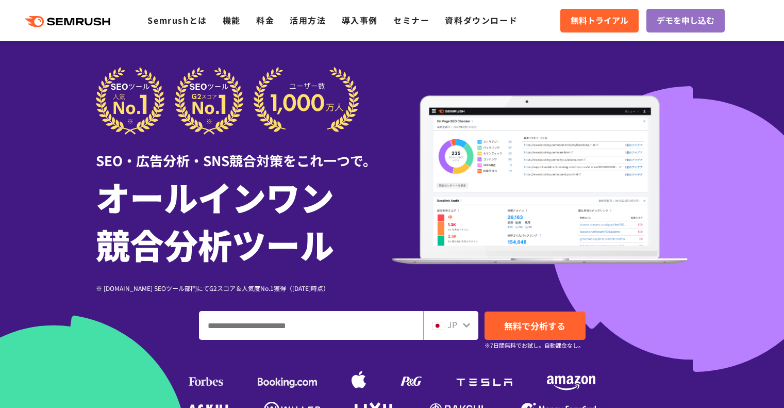  Describe the element at coordinates (232, 20) in the screenshot. I see `a: 機能` at that location.